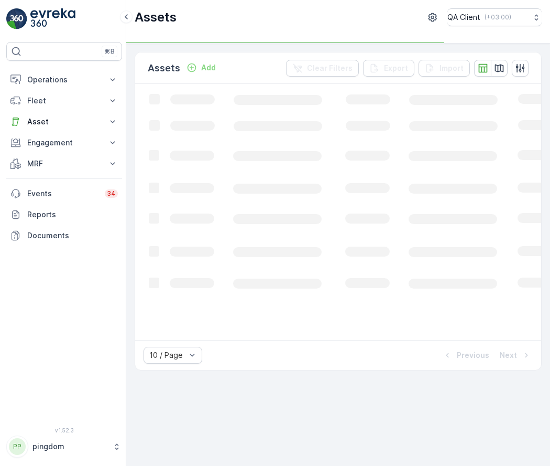 This screenshot has height=466, width=550. Describe the element at coordinates (452, 68) in the screenshot. I see `p: Import` at that location.